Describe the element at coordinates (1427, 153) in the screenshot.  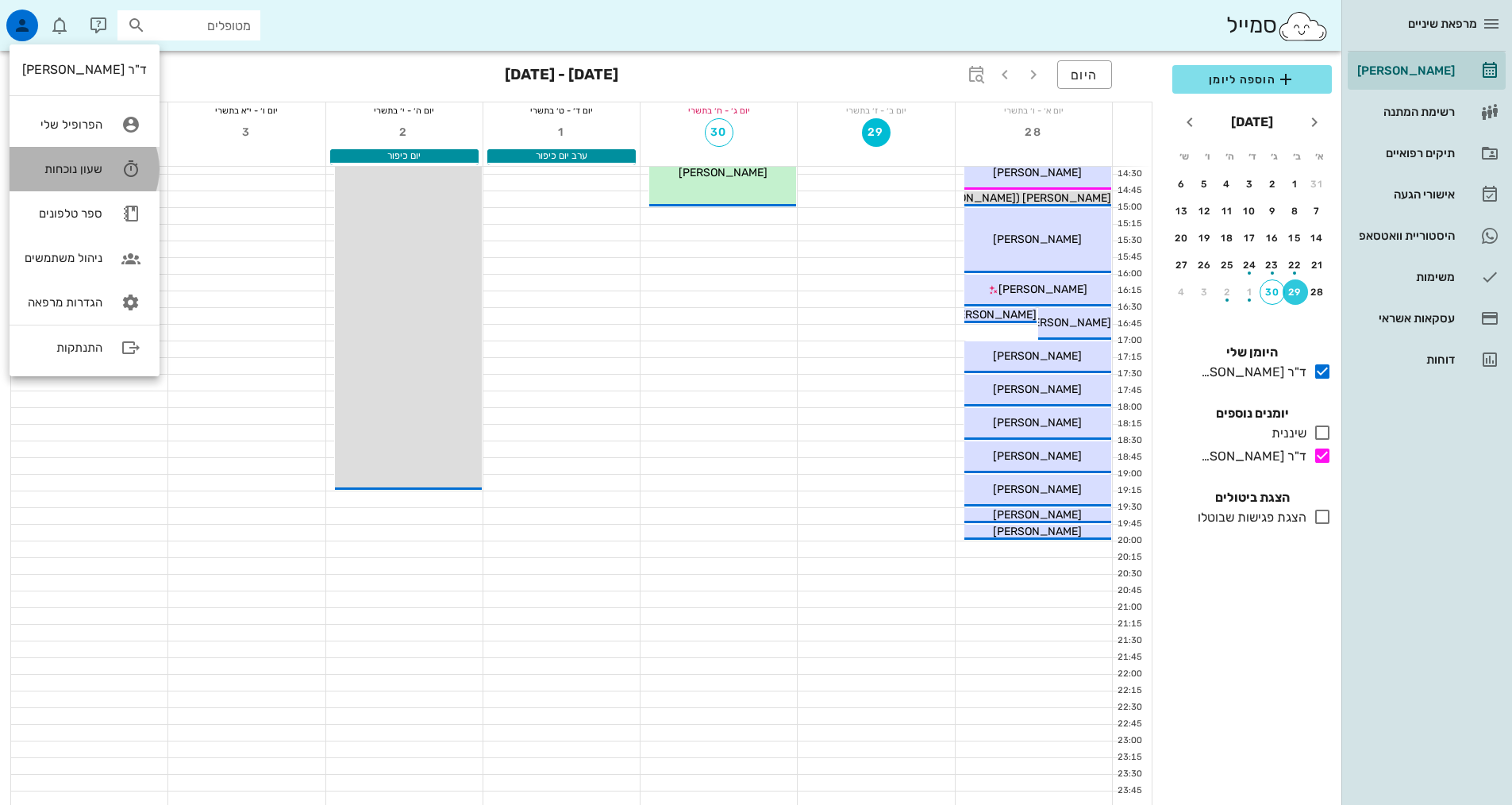
I see `a: תיקים רפואיים` at that location.